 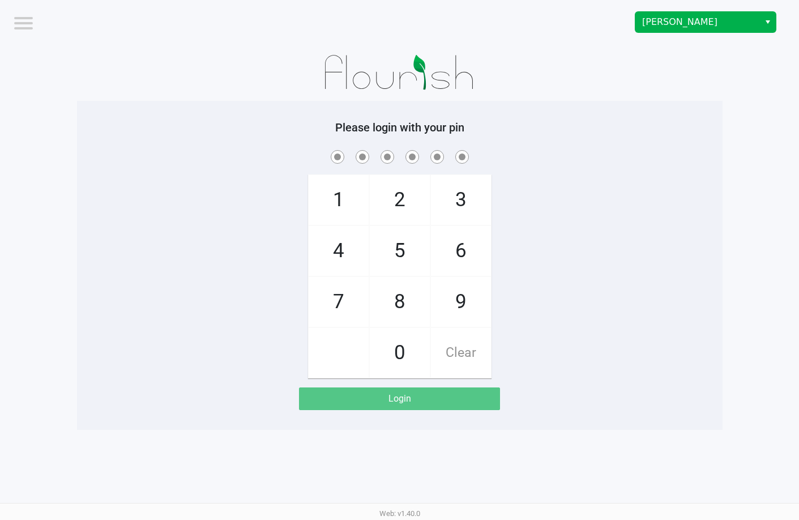 What do you see at coordinates (400, 353) in the screenshot?
I see `span: 0` at bounding box center [400, 353].